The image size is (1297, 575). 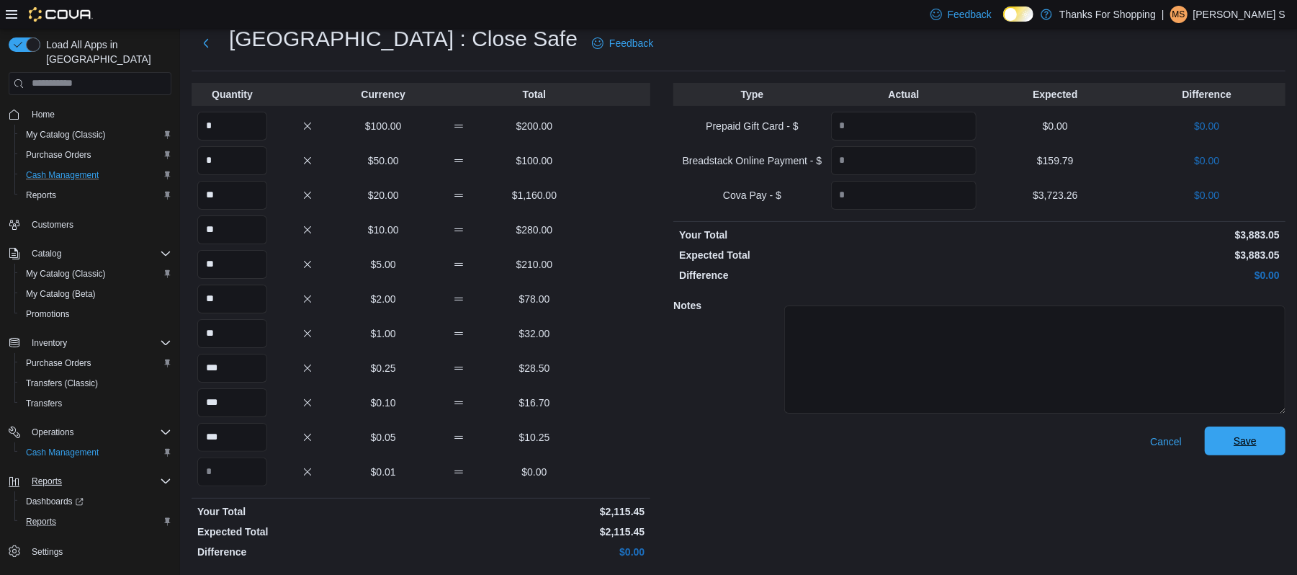 What do you see at coordinates (535, 94) in the screenshot?
I see `p: Total` at bounding box center [535, 94].